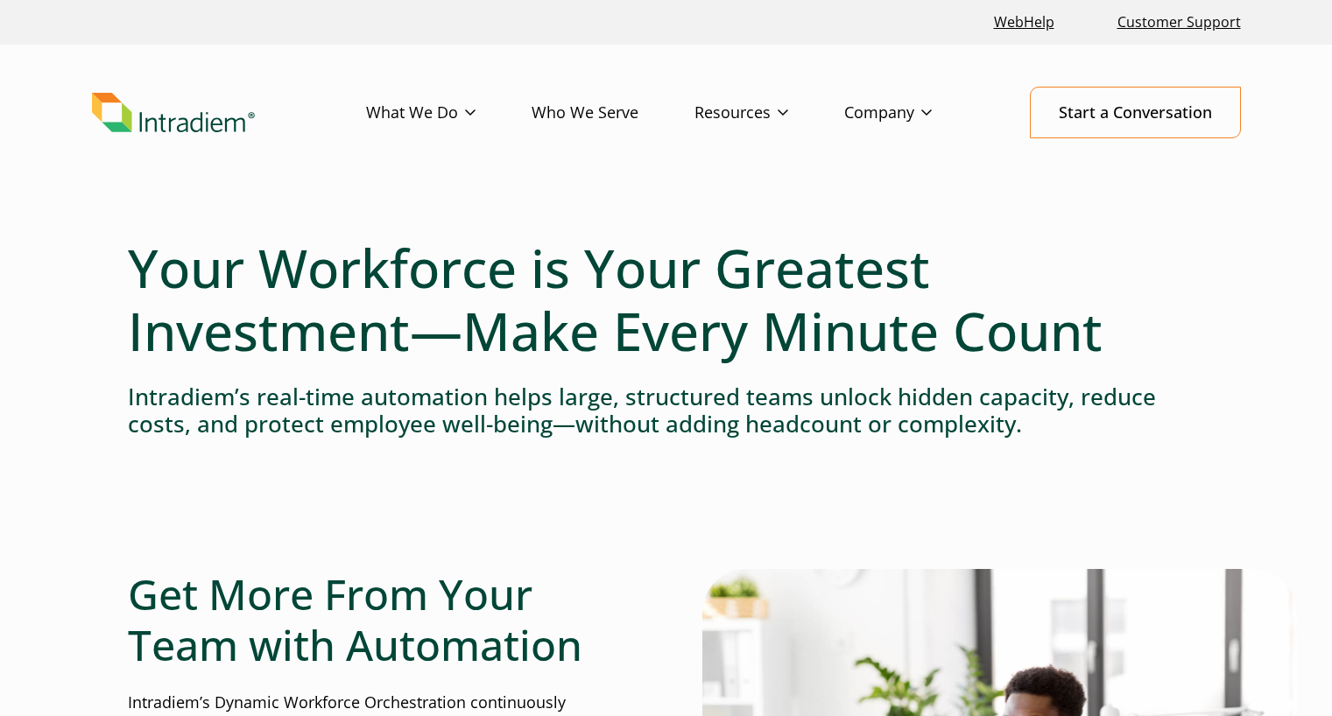  I want to click on a: Resources, so click(769, 113).